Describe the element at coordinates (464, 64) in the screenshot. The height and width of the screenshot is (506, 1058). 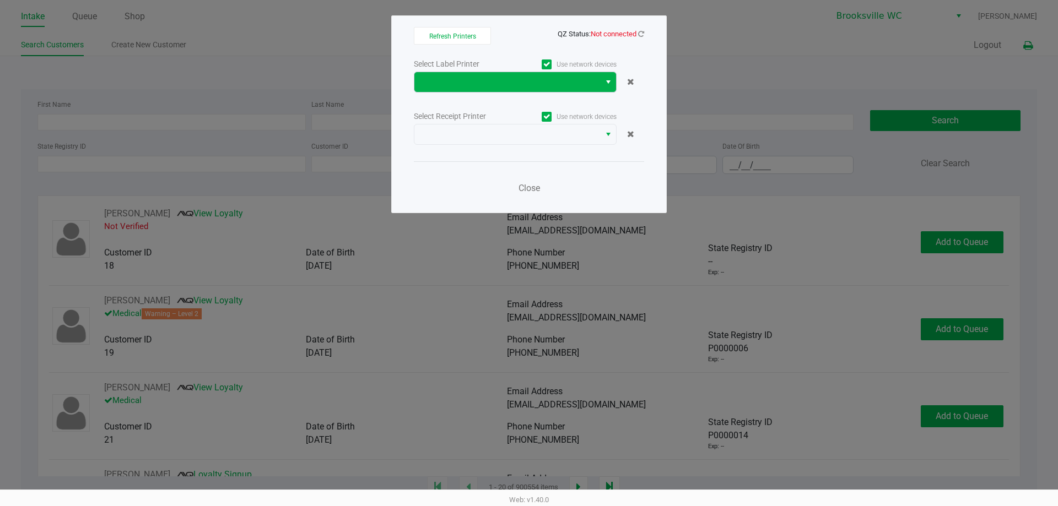
I see `div: Select Label Printer` at that location.